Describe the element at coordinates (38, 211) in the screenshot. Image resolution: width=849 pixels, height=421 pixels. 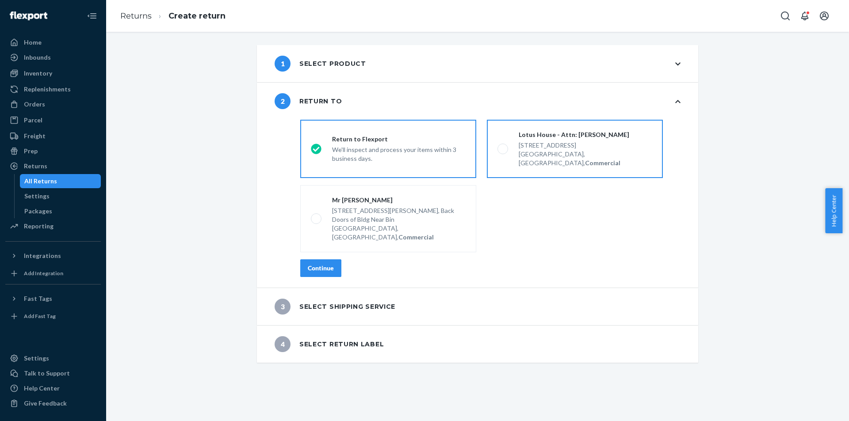
I see `div: Packages` at that location.